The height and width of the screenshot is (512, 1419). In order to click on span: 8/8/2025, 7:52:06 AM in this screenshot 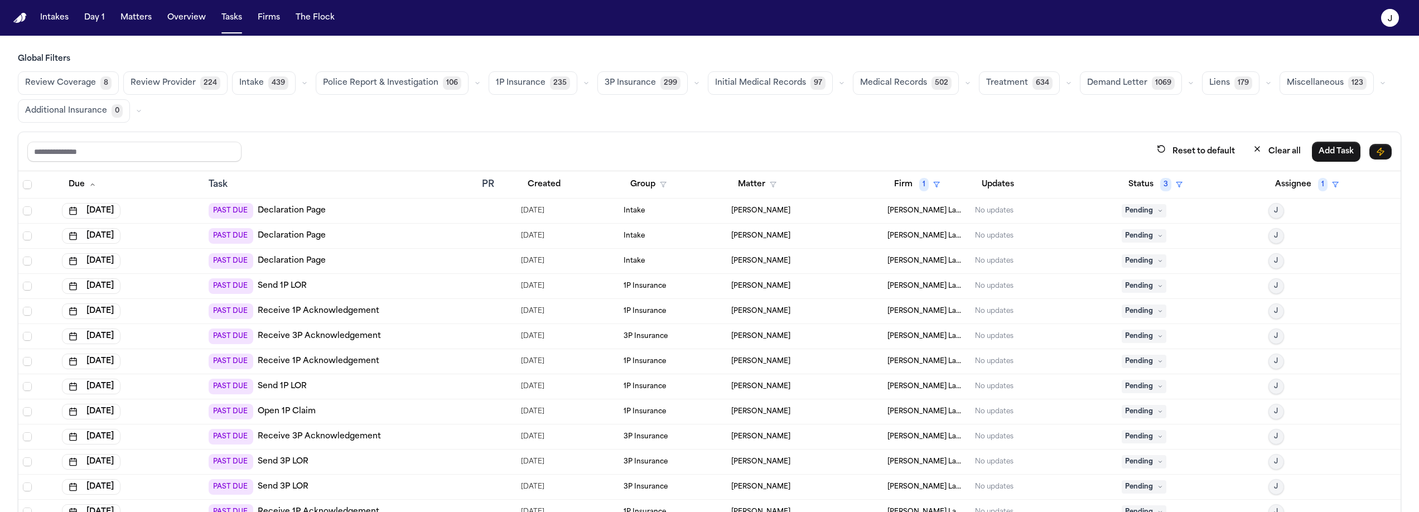, I will do `click(533, 462)`.